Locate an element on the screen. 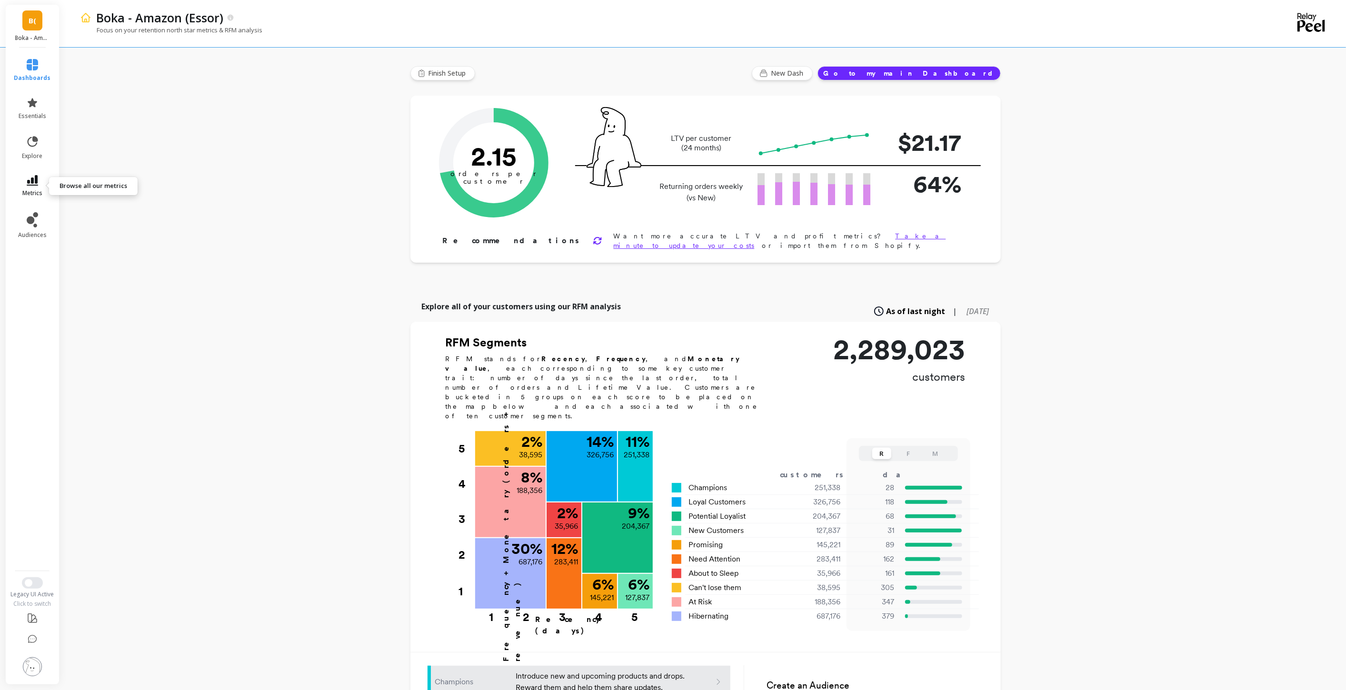  div: 127,837 is located at coordinates (818, 531).